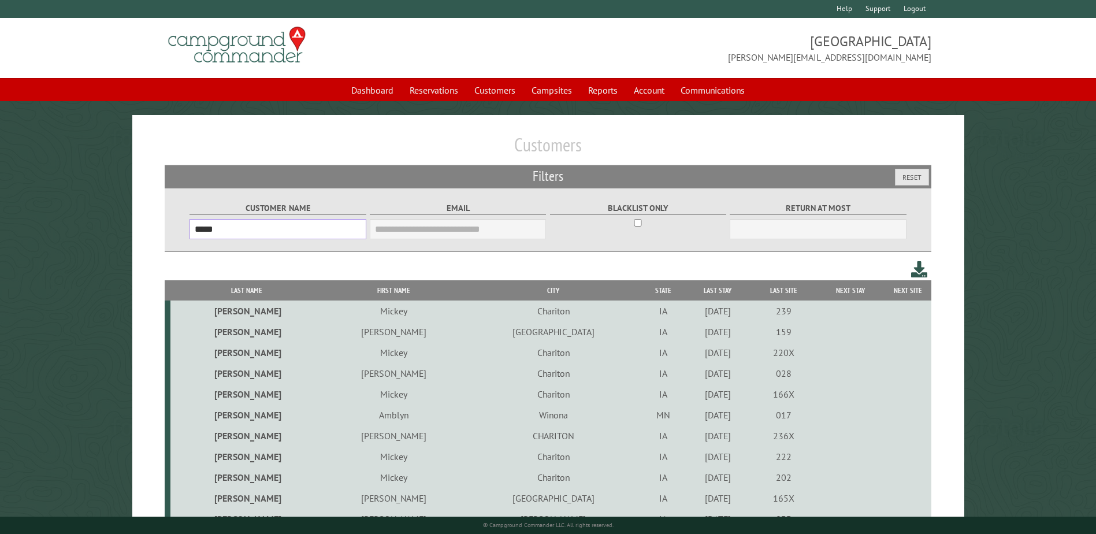 The width and height of the screenshot is (1096, 534). I want to click on td: 165X, so click(784, 498).